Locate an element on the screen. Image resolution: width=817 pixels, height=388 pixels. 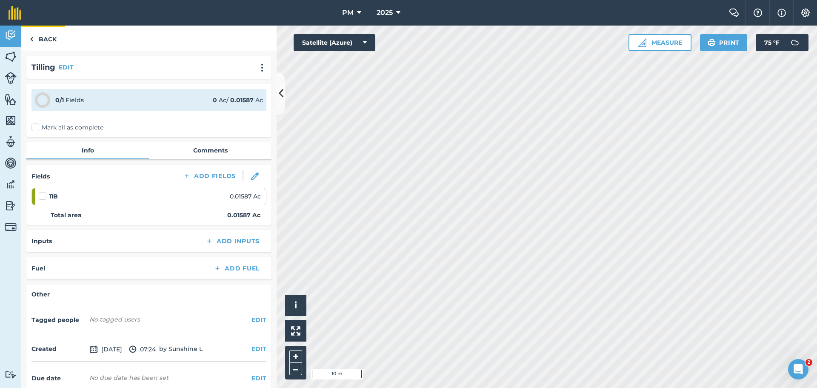
img: Two speech bubbles overlapping with the left bubble in the forefront is located at coordinates (734, 13).